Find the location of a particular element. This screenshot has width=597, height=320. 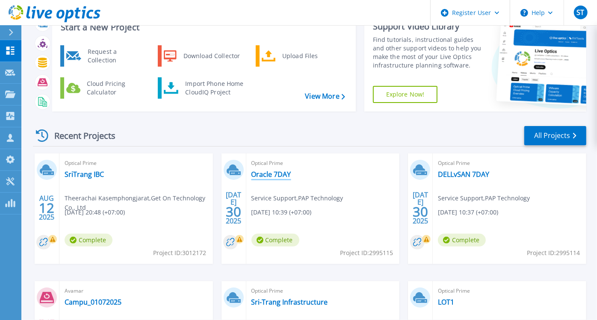

div: Cloud Pricing Calculator is located at coordinates (114, 88).